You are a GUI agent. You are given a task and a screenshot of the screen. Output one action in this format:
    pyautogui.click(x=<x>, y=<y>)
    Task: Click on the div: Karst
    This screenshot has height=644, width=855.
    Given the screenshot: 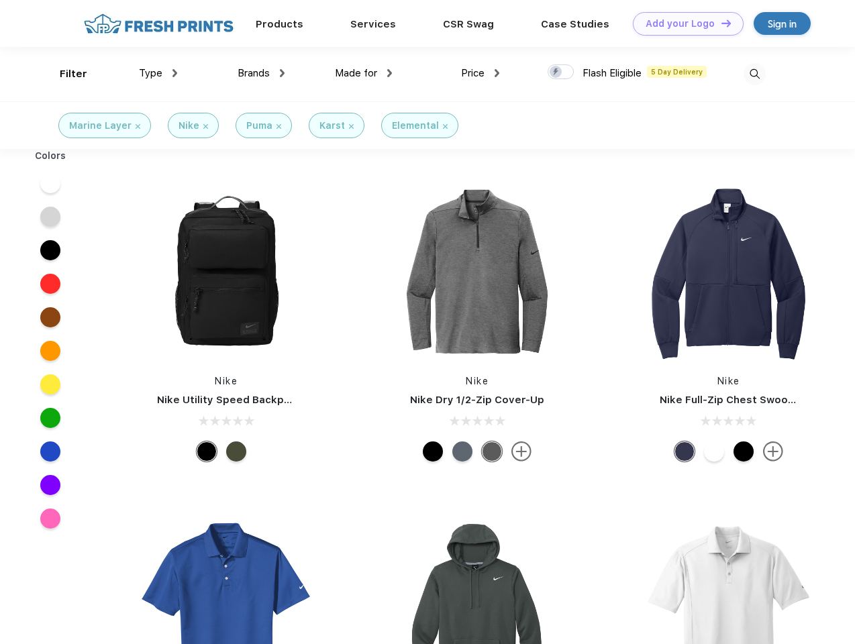 What is the action you would take?
    pyautogui.click(x=332, y=125)
    